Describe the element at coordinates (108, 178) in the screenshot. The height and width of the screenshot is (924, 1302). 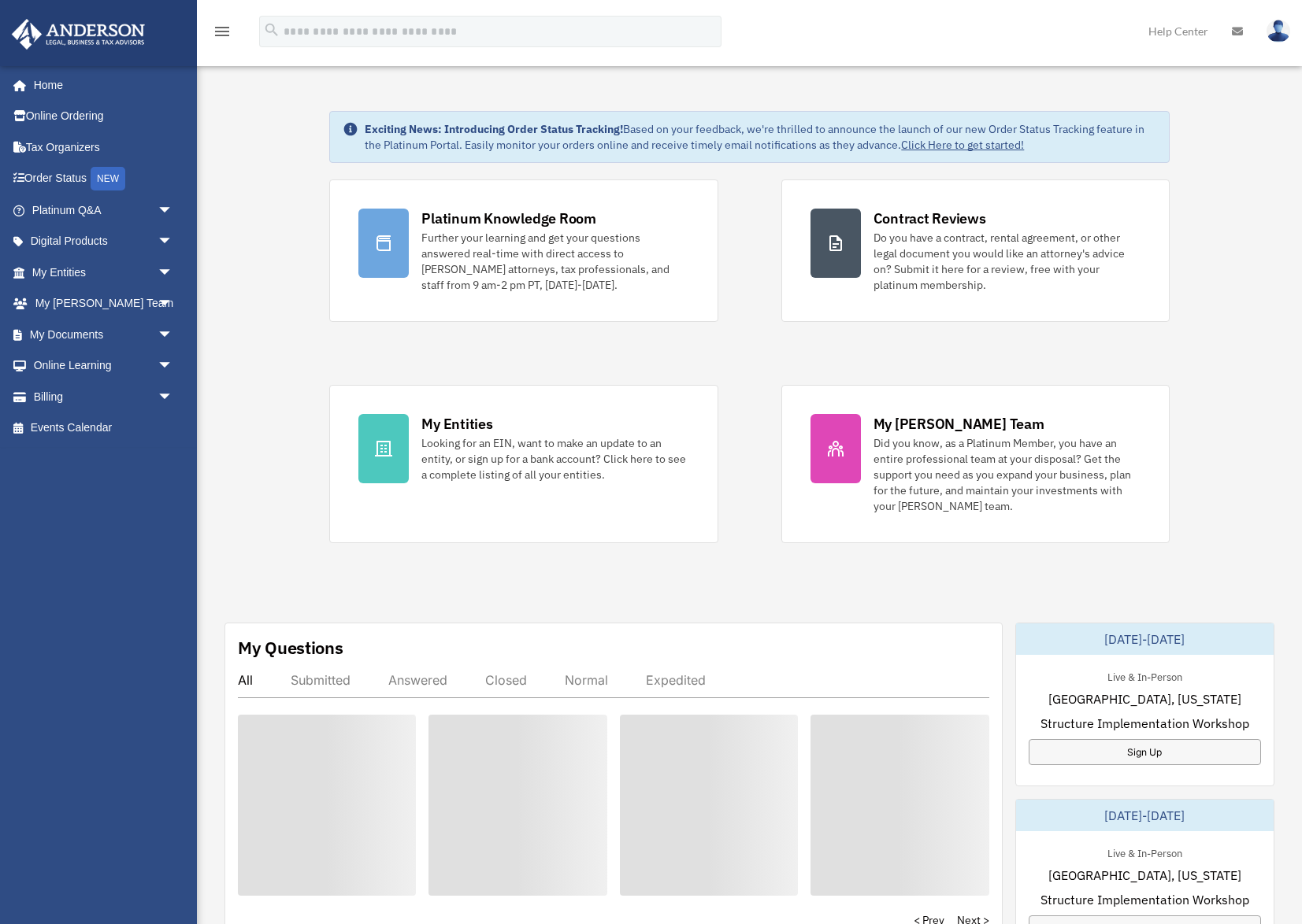
I see `div: NEW` at that location.